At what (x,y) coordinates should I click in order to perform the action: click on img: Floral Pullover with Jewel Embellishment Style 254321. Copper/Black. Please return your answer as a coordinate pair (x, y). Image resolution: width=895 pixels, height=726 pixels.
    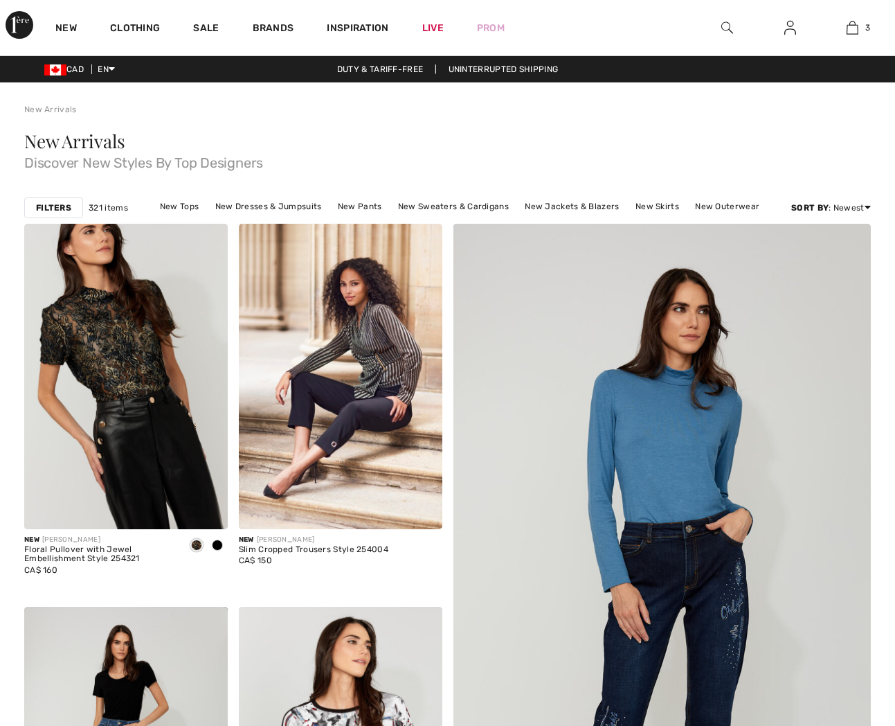
    Looking at the image, I should click on (126, 376).